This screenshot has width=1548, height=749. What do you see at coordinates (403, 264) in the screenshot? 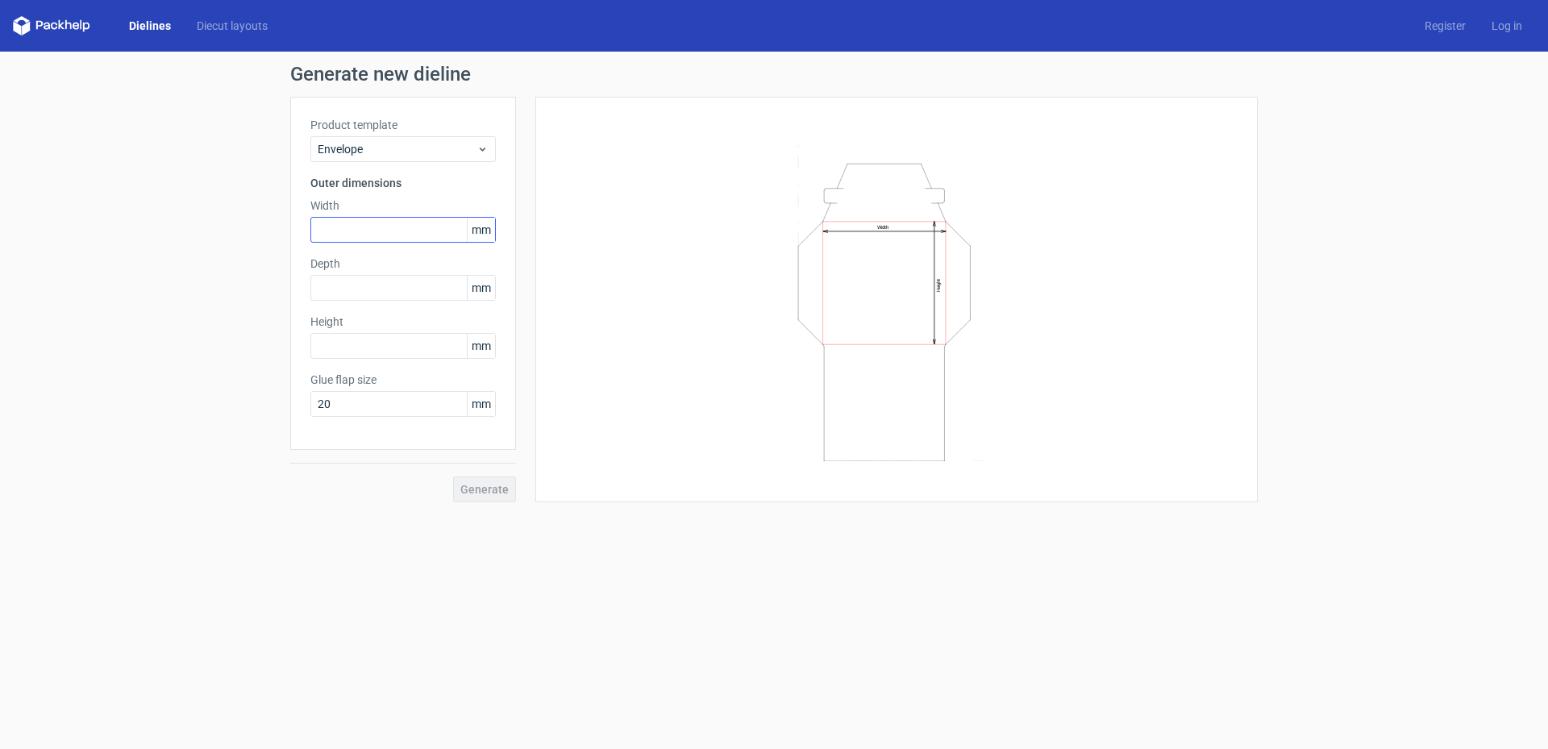
I see `label: Depth` at bounding box center [403, 264].